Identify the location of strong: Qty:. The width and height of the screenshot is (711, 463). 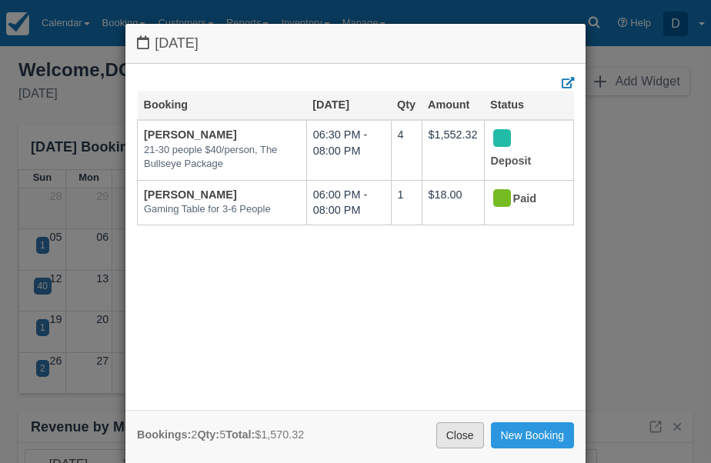
(208, 435).